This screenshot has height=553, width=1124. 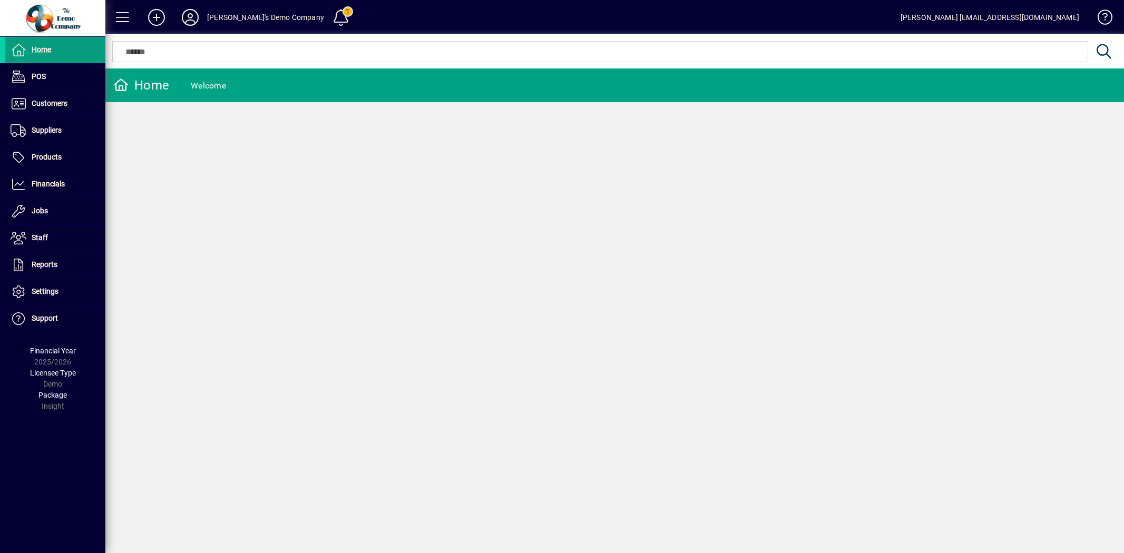 I want to click on button: Profile, so click(x=190, y=17).